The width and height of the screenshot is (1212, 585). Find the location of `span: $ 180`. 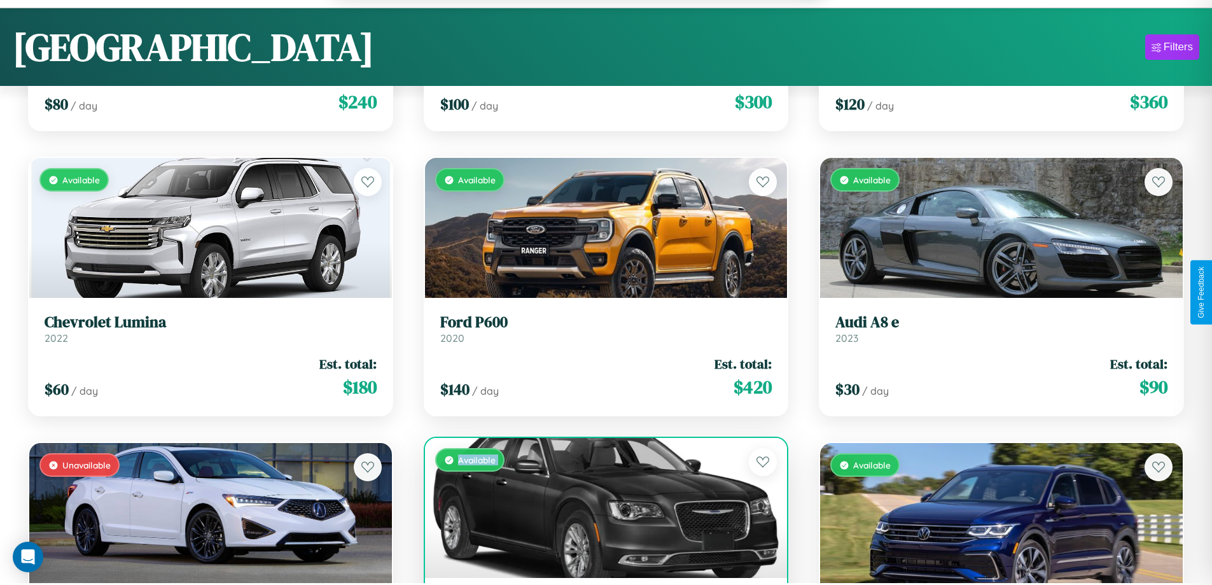

span: $ 180 is located at coordinates (359, 387).